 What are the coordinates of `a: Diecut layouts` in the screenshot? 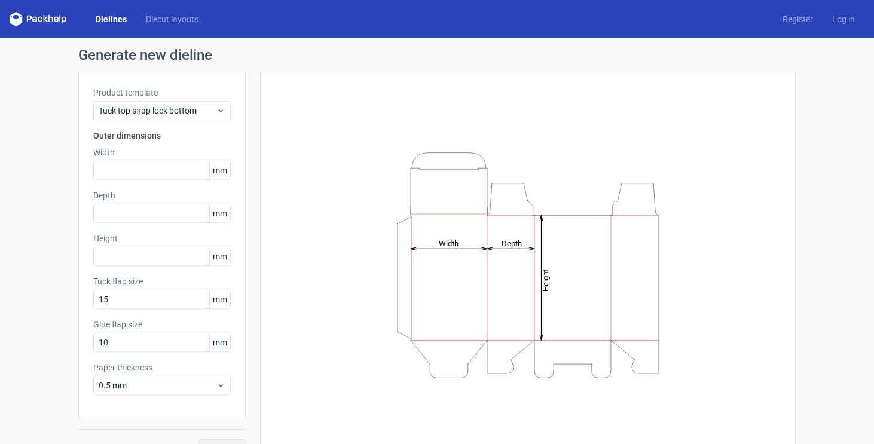 It's located at (172, 19).